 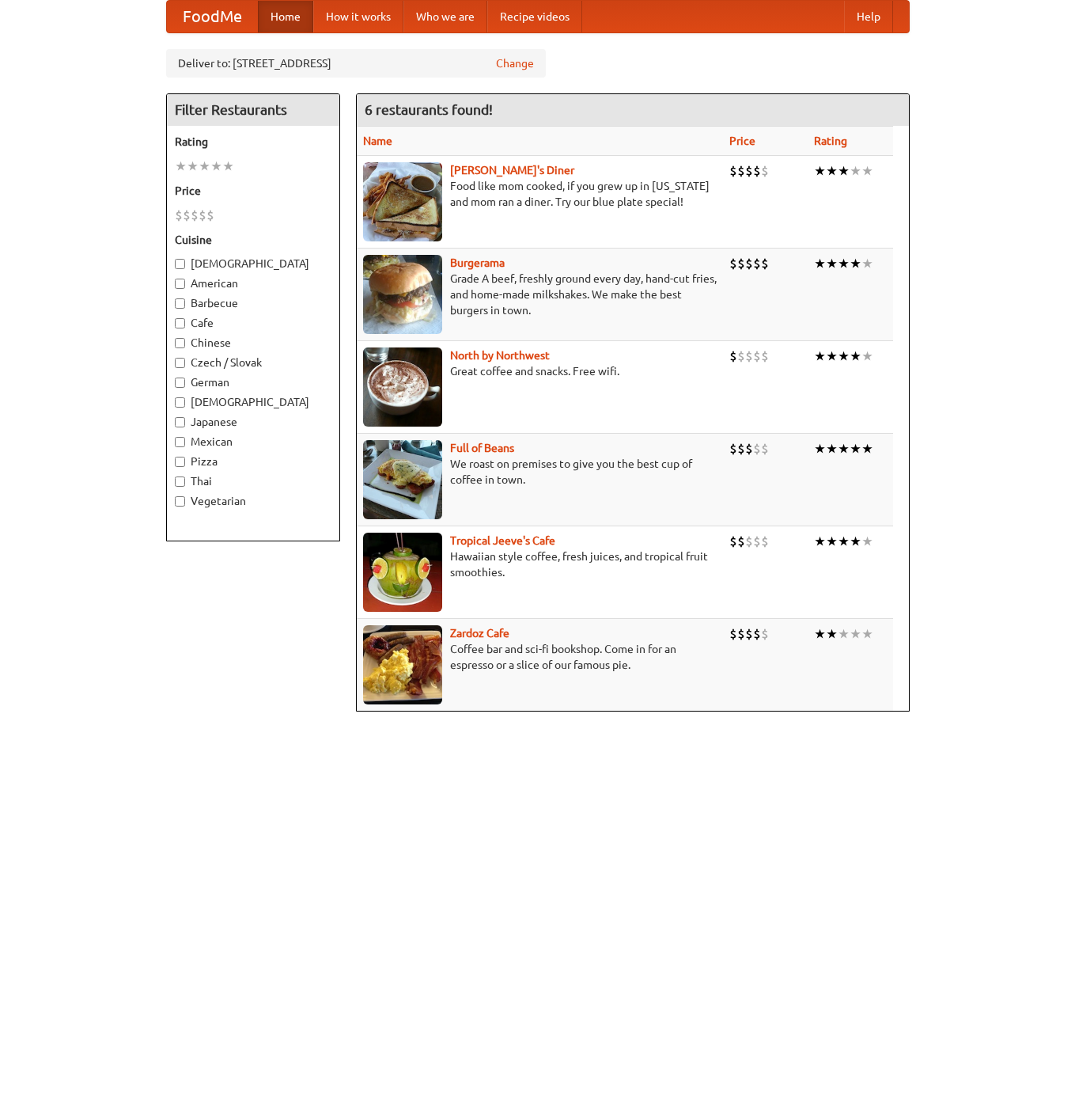 What do you see at coordinates (403, 202) in the screenshot?
I see `img: sallys.jpg` at bounding box center [403, 202].